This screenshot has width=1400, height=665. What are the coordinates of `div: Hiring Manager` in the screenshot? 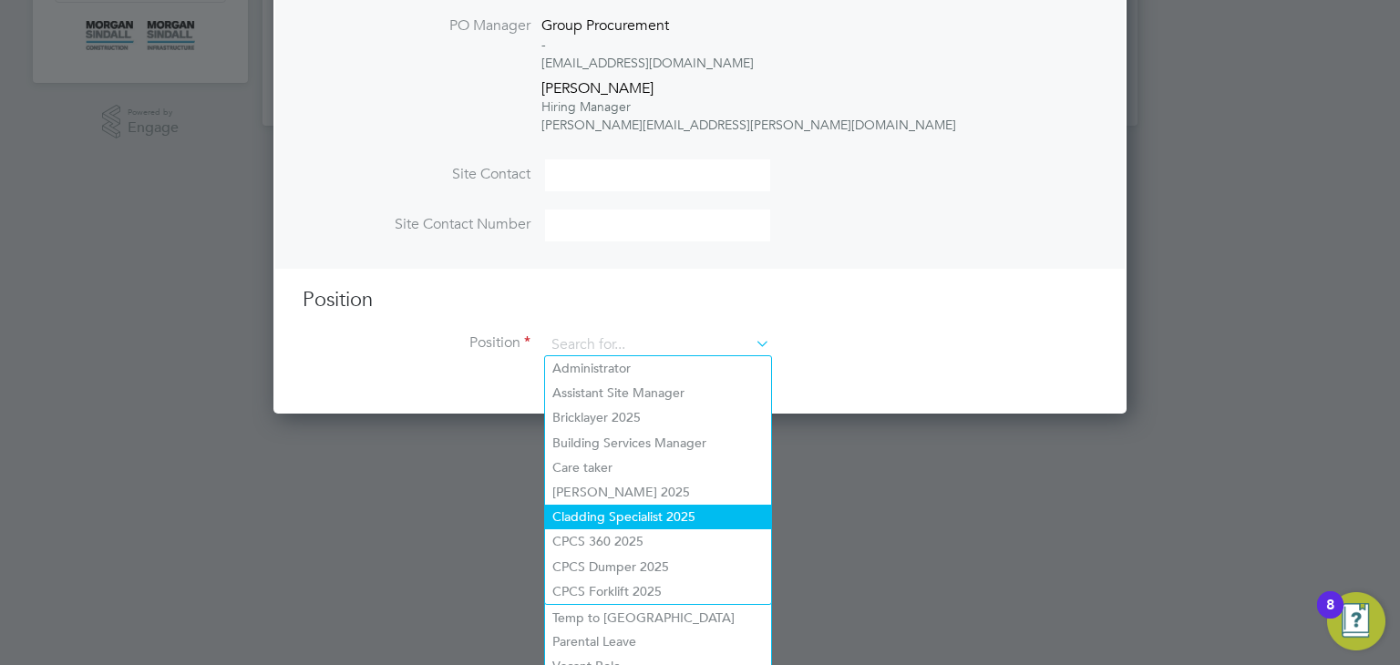 It's located at (748, 107).